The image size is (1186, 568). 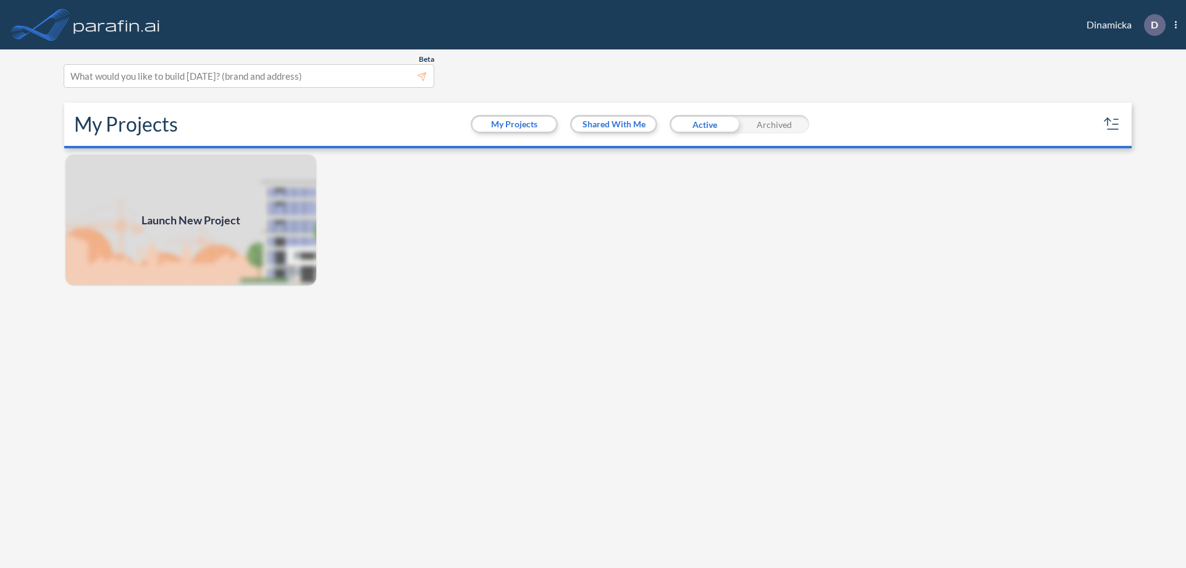 I want to click on div: Active, so click(x=704, y=124).